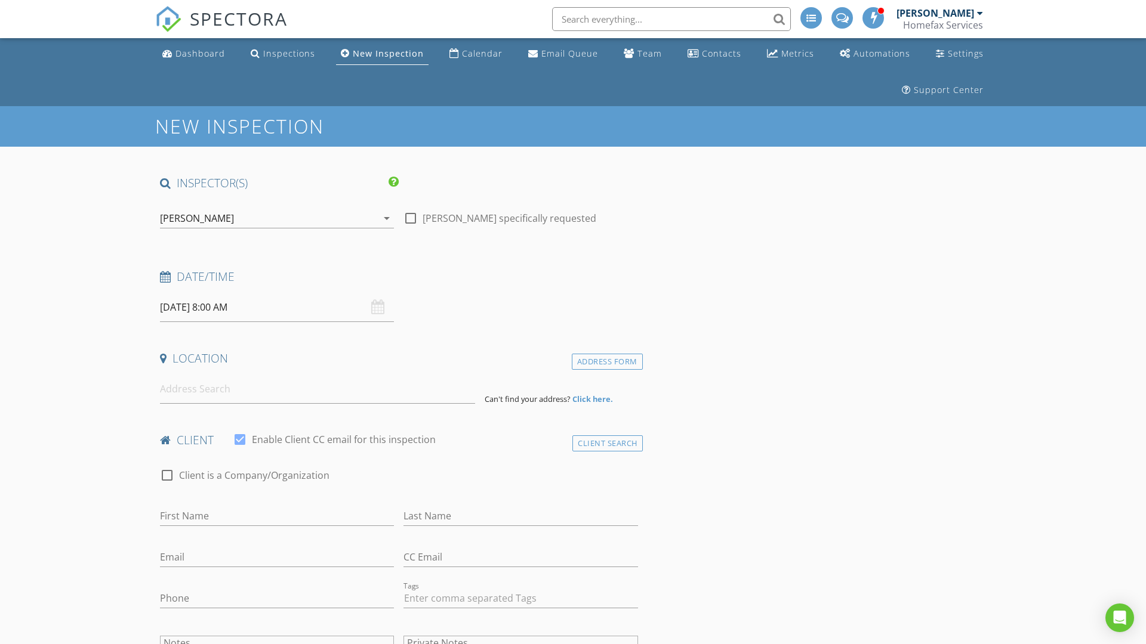 This screenshot has width=1146, height=644. I want to click on i: arrow_drop_down, so click(387, 218).